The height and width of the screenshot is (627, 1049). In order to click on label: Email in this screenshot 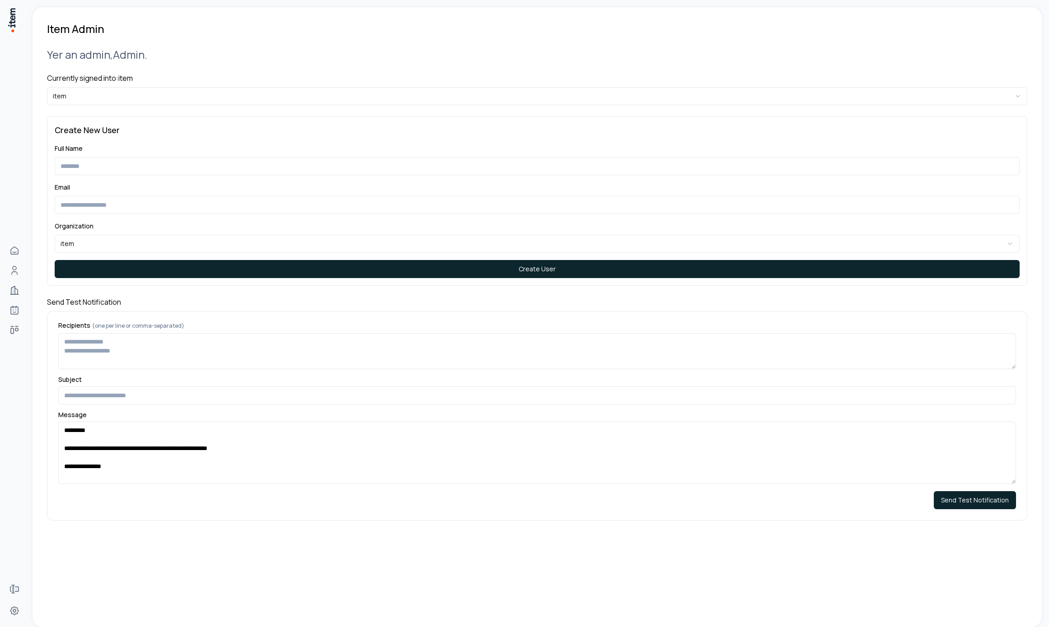, I will do `click(62, 187)`.